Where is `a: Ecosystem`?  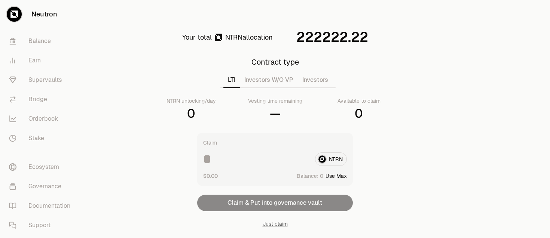 a: Ecosystem is located at coordinates (42, 167).